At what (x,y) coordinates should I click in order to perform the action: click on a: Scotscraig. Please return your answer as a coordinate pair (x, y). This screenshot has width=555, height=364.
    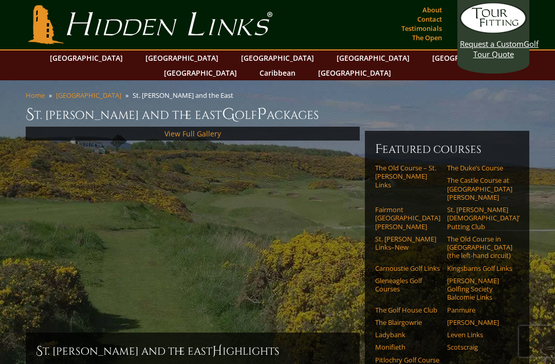
    Looking at the image, I should click on (480, 347).